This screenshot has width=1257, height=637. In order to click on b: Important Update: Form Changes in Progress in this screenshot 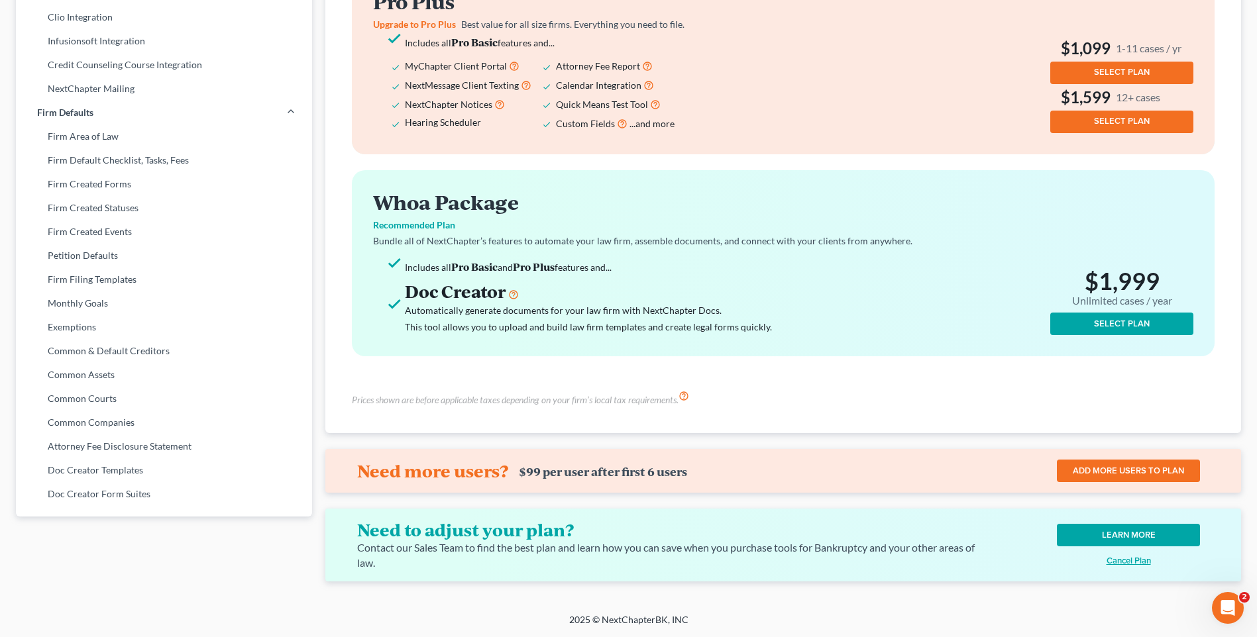, I will do `click(109, 125)`.